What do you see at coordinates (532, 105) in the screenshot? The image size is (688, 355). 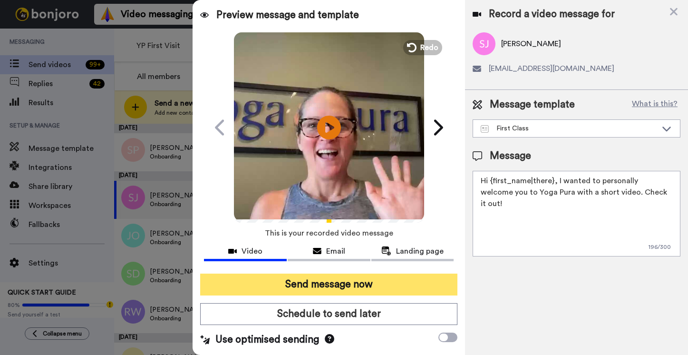 I see `span: Message template` at bounding box center [532, 105].